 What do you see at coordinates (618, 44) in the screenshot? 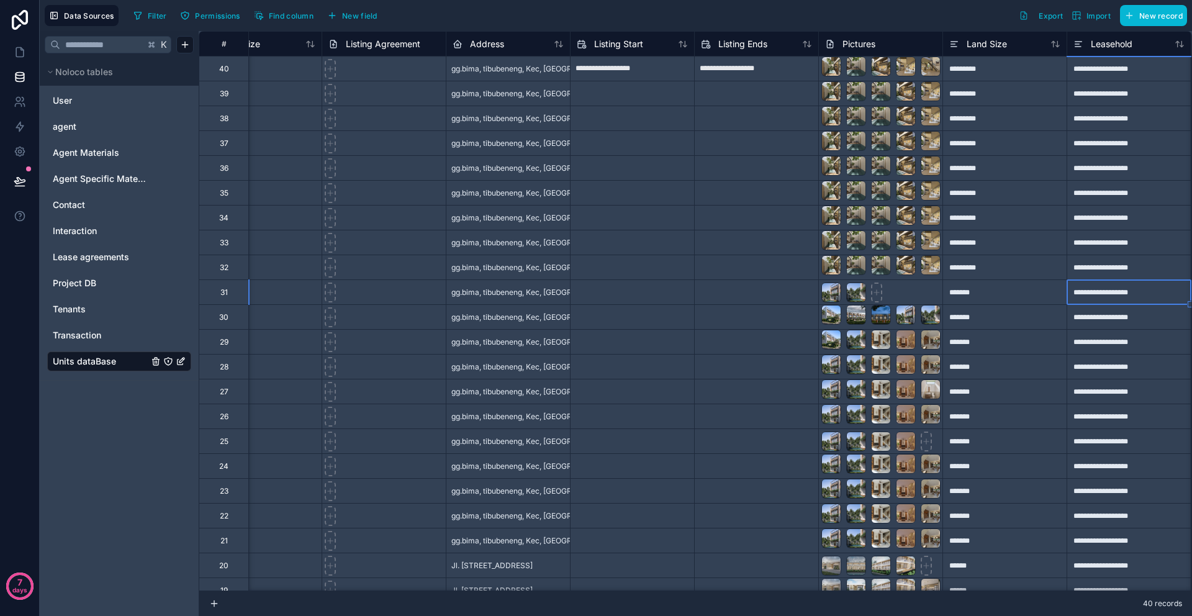
I see `span: Listing Start` at bounding box center [618, 44].